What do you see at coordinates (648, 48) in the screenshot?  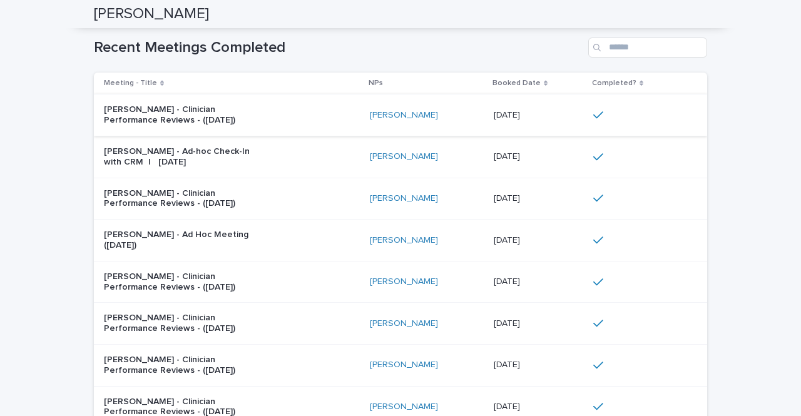 I see `input: Search` at bounding box center [648, 48].